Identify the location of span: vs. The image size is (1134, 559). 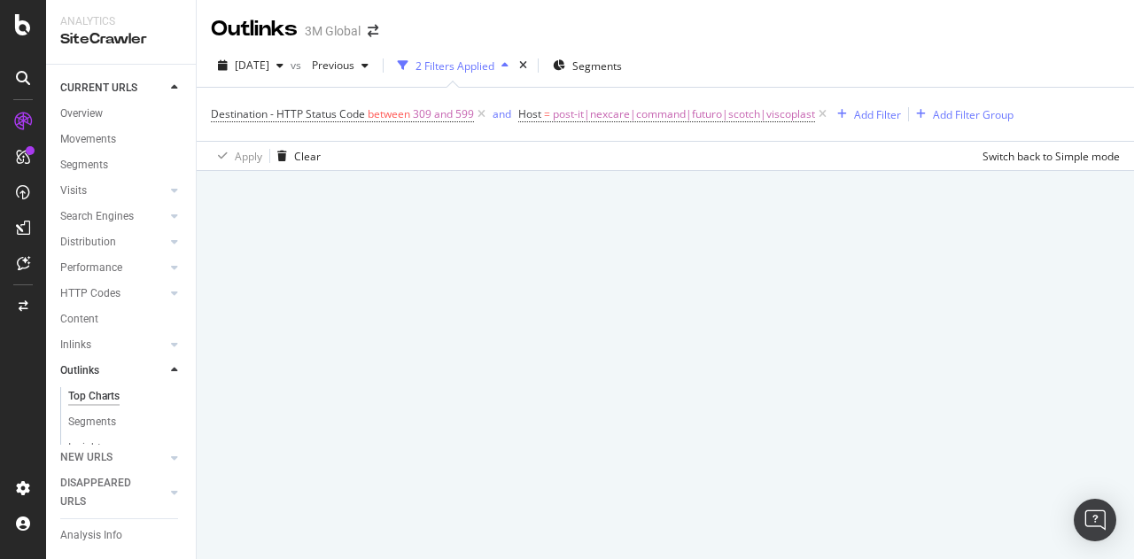
(298, 65).